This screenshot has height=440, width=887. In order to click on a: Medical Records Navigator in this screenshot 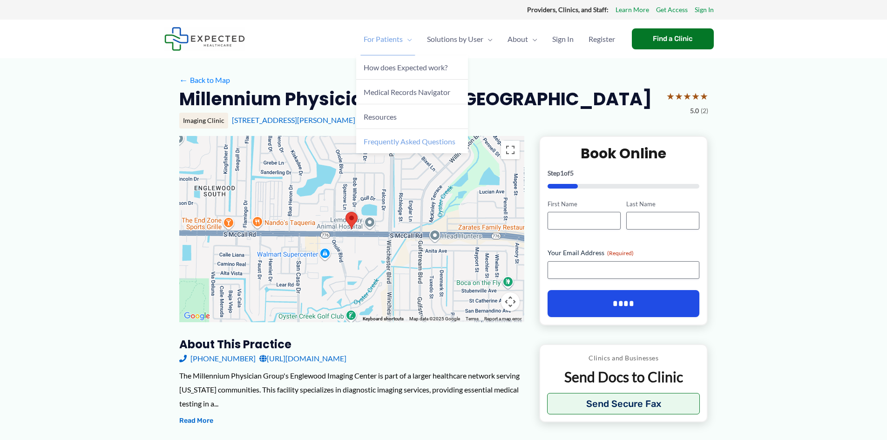, I will do `click(412, 92)`.